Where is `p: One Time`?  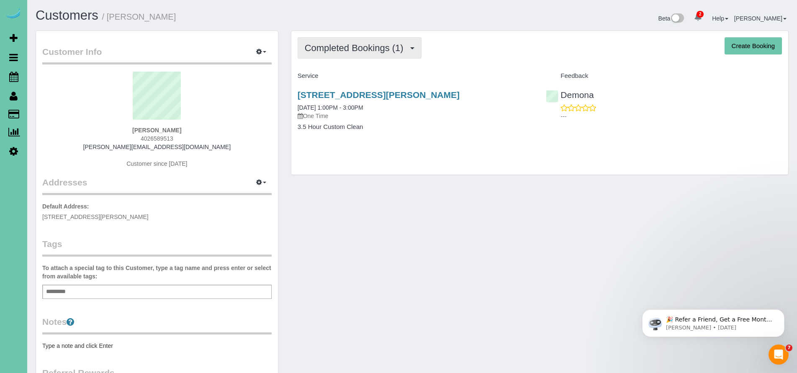 p: One Time is located at coordinates (416, 116).